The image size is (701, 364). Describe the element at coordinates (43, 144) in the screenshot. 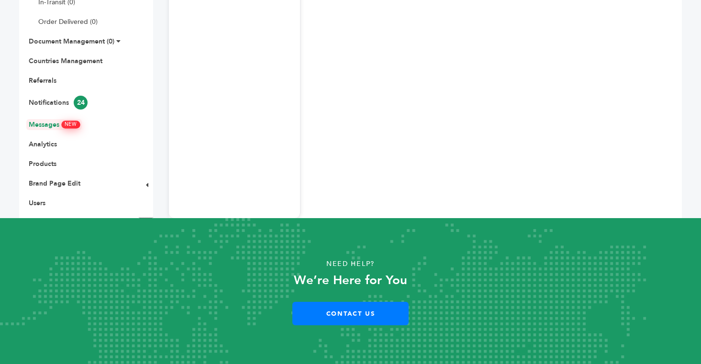

I see `a: Analytics` at that location.